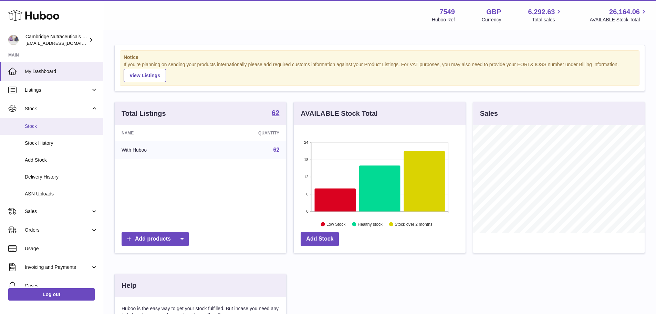 This screenshot has width=656, height=314. What do you see at coordinates (160, 133) in the screenshot?
I see `th: Name` at bounding box center [160, 133].